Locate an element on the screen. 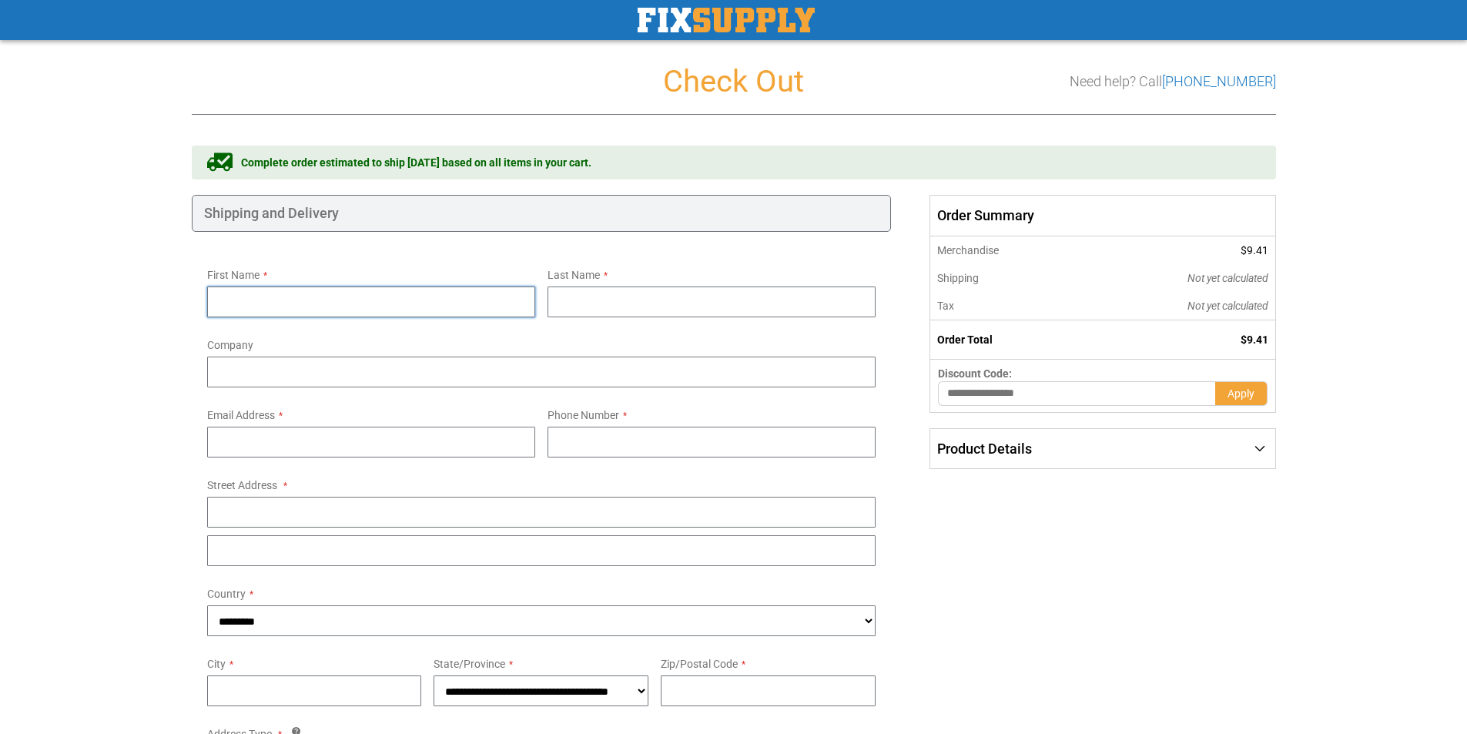  span: Last Name is located at coordinates (574, 275).